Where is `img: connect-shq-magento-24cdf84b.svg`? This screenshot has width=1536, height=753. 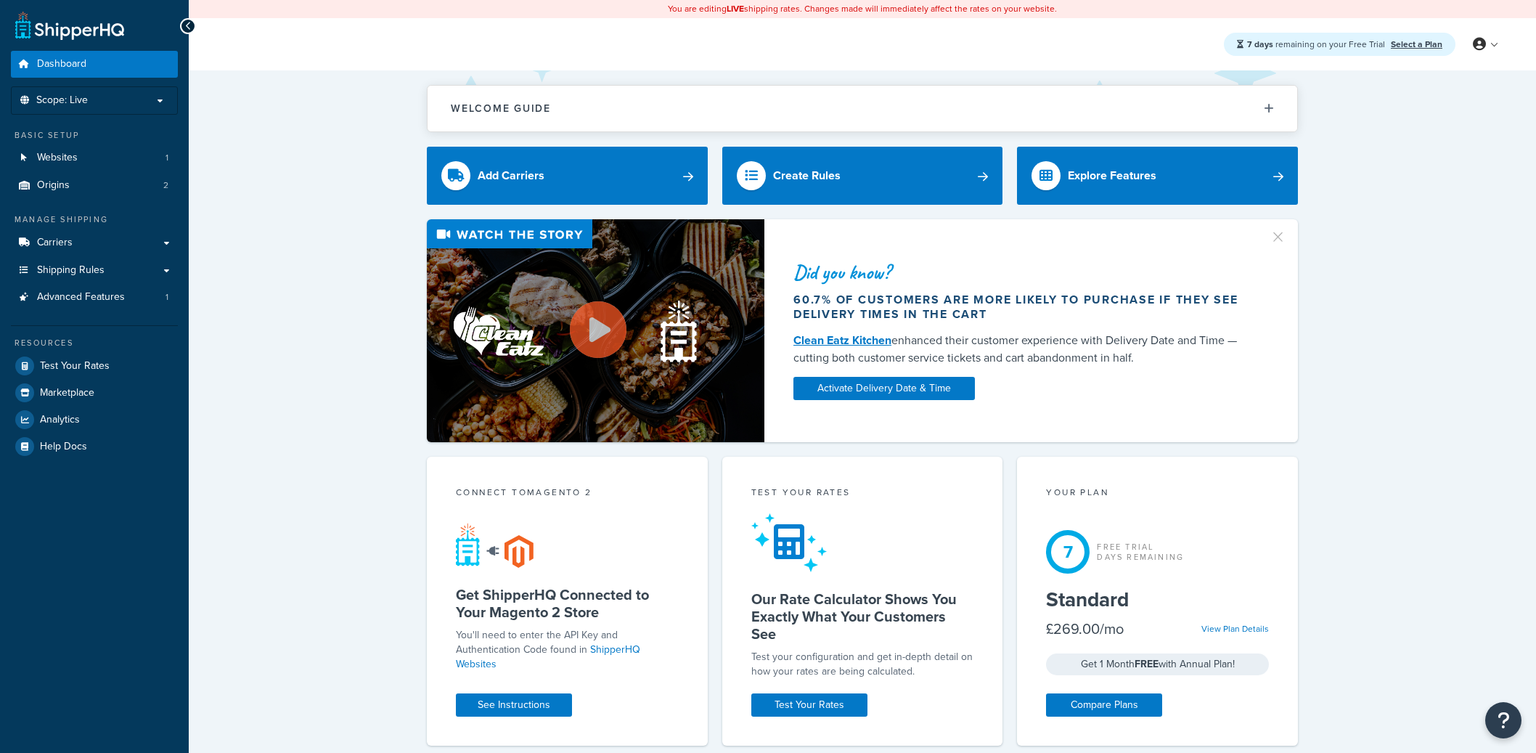 img: connect-shq-magento-24cdf84b.svg is located at coordinates (494, 545).